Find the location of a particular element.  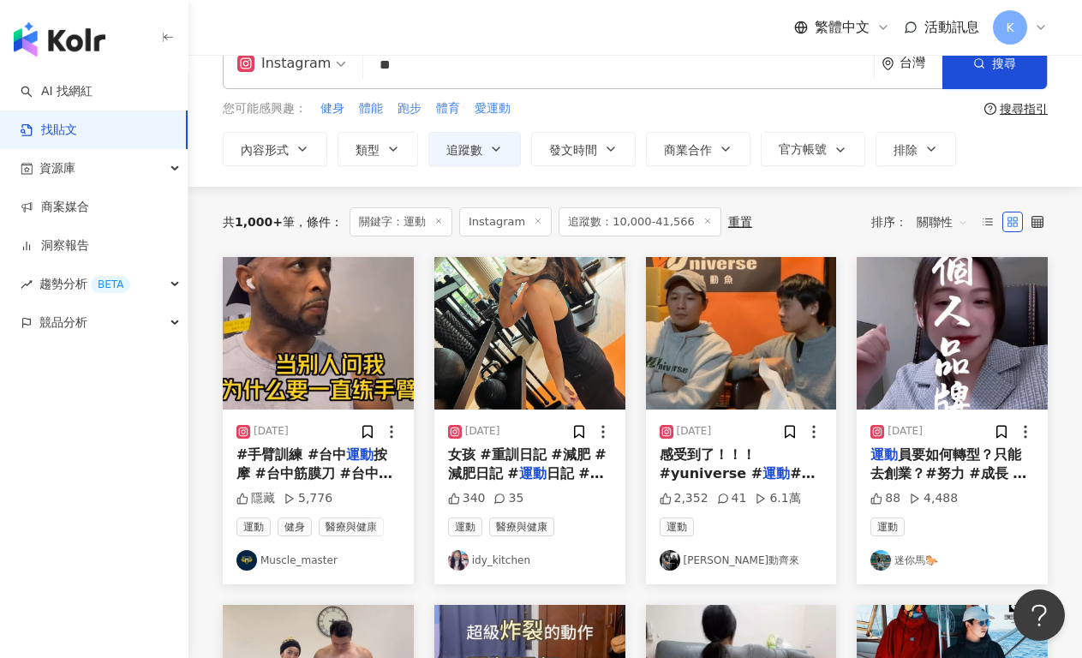

button: 類型 is located at coordinates (378, 149).